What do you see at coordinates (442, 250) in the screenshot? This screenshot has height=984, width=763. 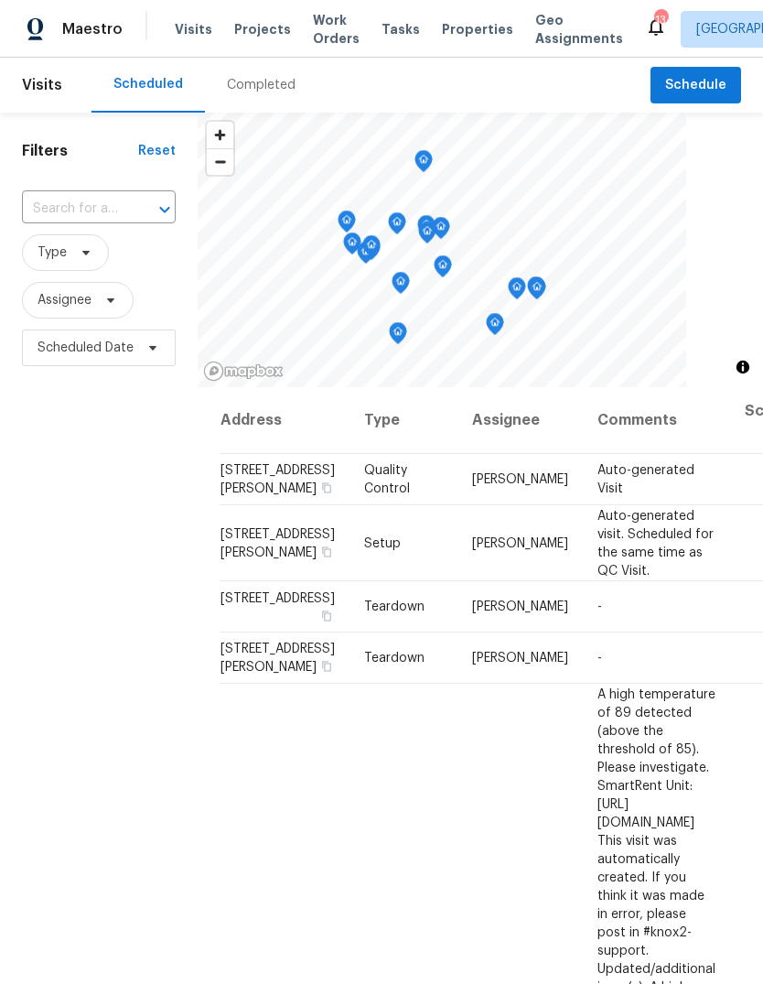 I see `canvas: Map` at bounding box center [442, 250].